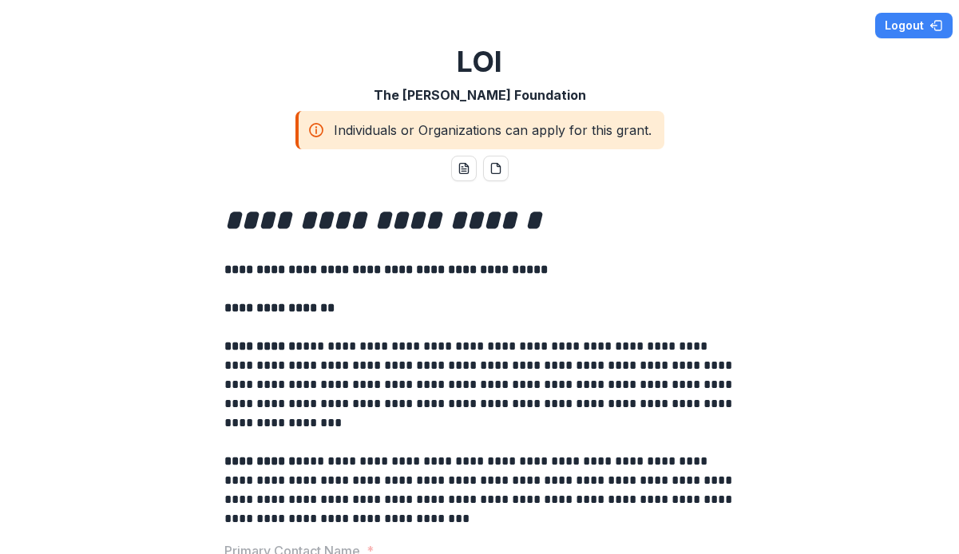 This screenshot has width=959, height=554. I want to click on button: word-download, so click(464, 168).